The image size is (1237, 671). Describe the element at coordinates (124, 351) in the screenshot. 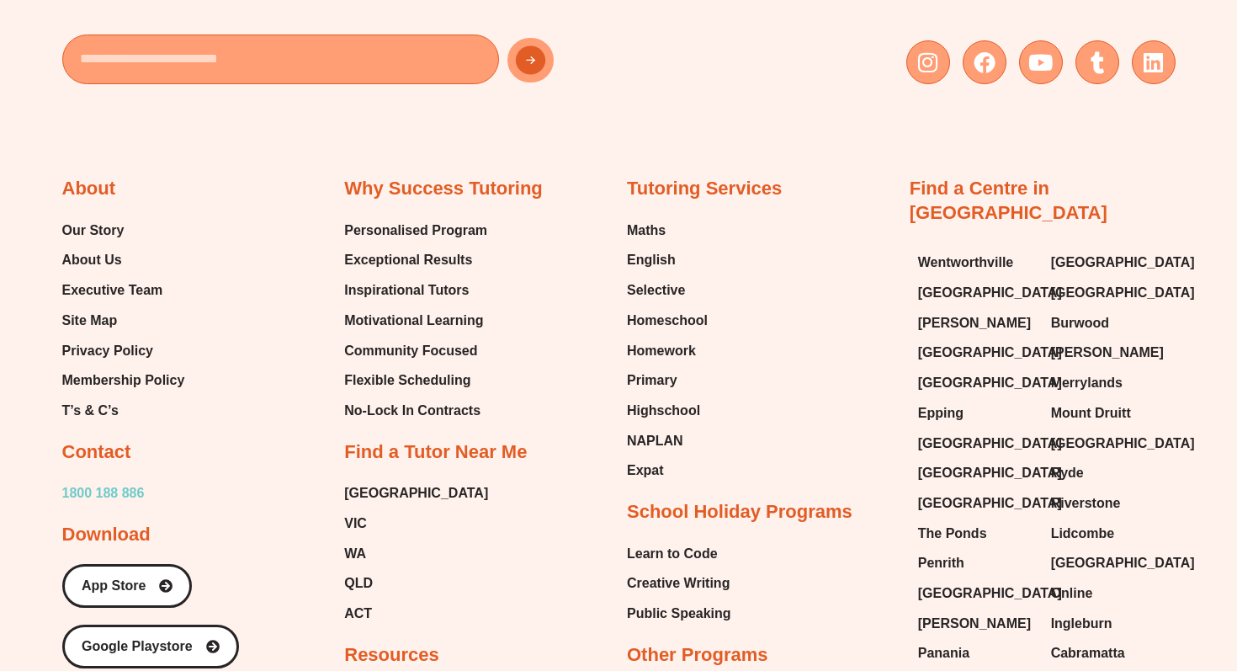

I see `a: Privacy Policy` at that location.